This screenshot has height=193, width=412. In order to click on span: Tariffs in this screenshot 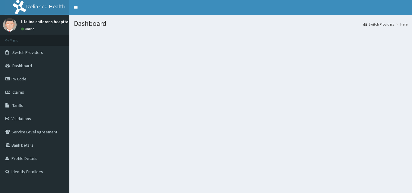, I will do `click(18, 105)`.